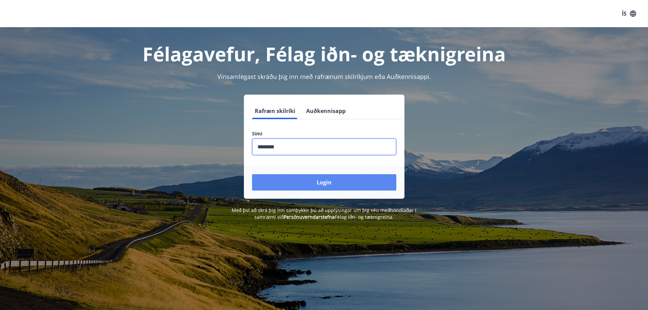 This screenshot has height=310, width=648. Describe the element at coordinates (275, 111) in the screenshot. I see `button: Rafræn skilríki` at that location.